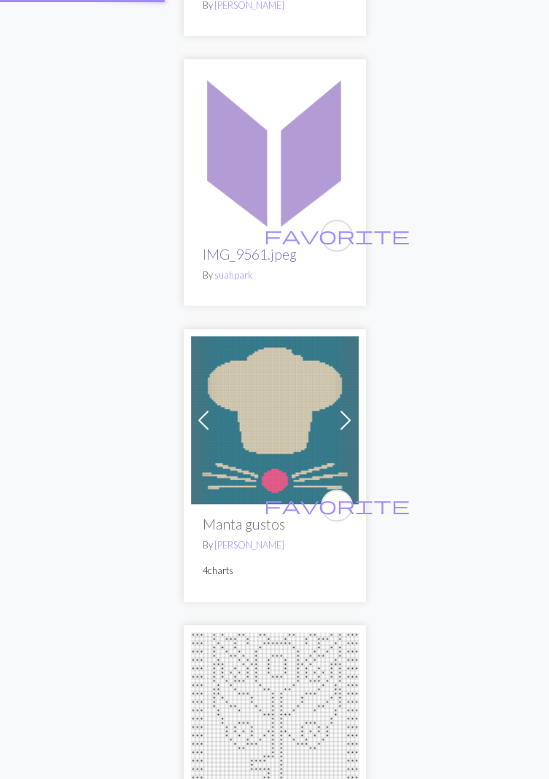 The image size is (549, 779). I want to click on img: IMG_9561.jpeg, so click(275, 150).